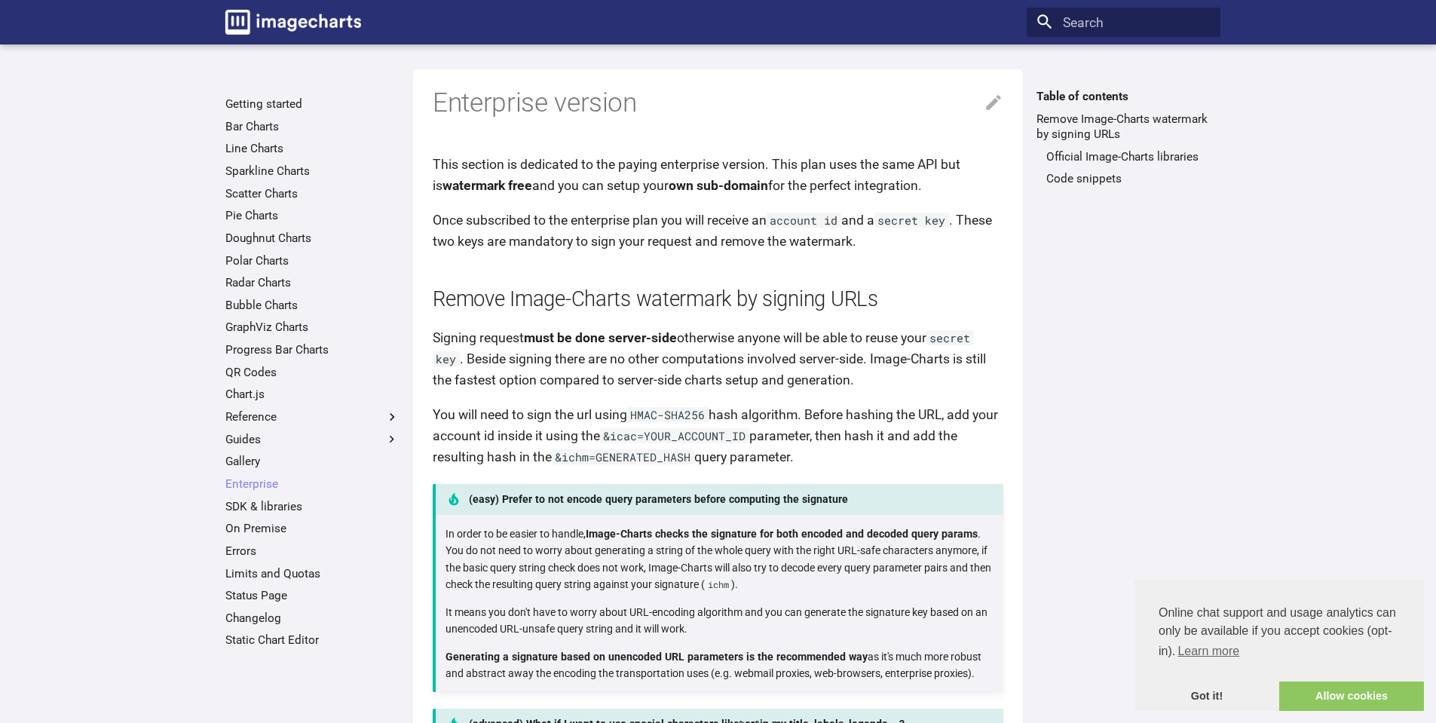 The height and width of the screenshot is (723, 1436). Describe the element at coordinates (312, 104) in the screenshot. I see `a: Getting started` at that location.